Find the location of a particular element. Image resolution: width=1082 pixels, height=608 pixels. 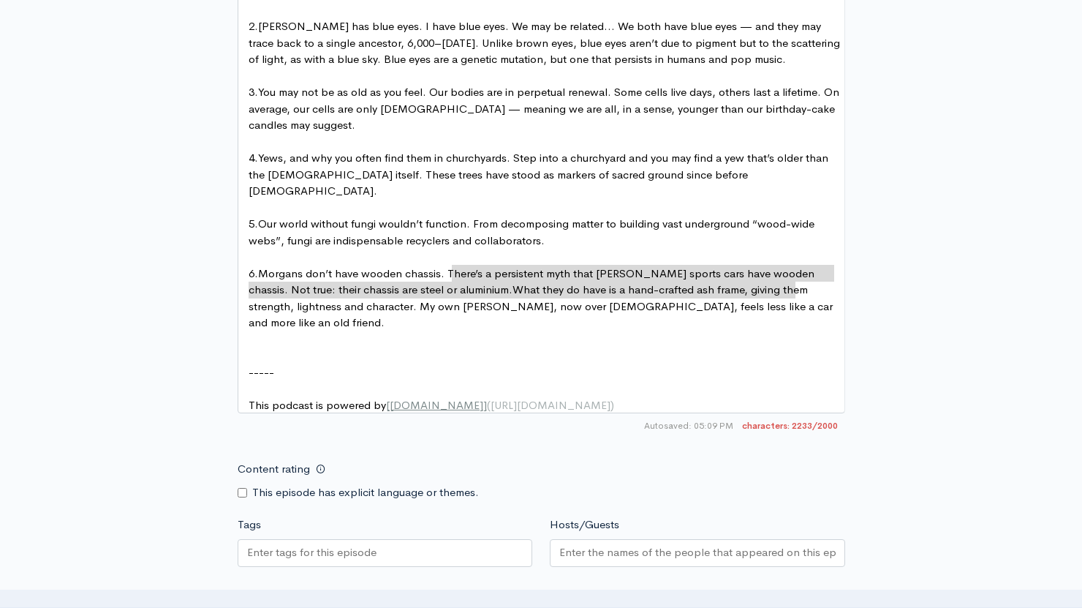

span: This podcast is powered by is located at coordinates (431, 404).